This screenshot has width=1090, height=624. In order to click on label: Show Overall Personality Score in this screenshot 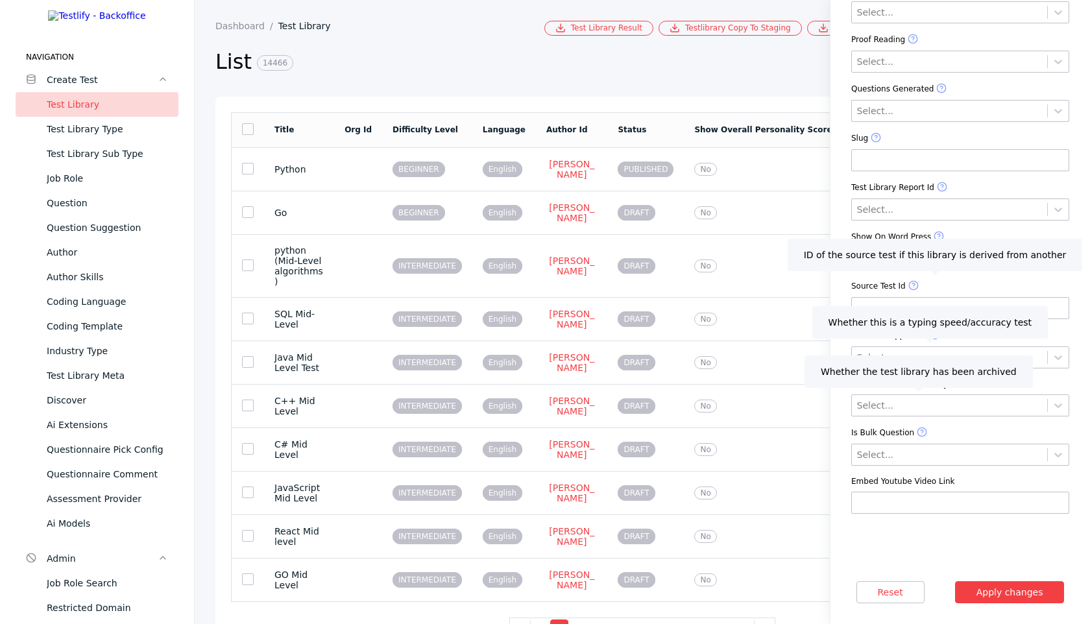, I will do `click(960, 384)`.